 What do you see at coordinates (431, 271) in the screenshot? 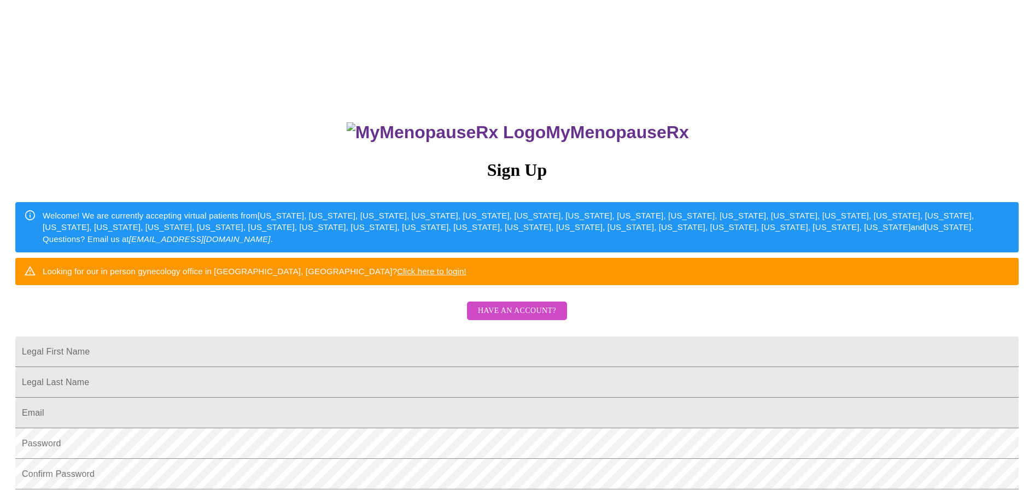
I see `a: Click here to login!` at bounding box center [431, 271].